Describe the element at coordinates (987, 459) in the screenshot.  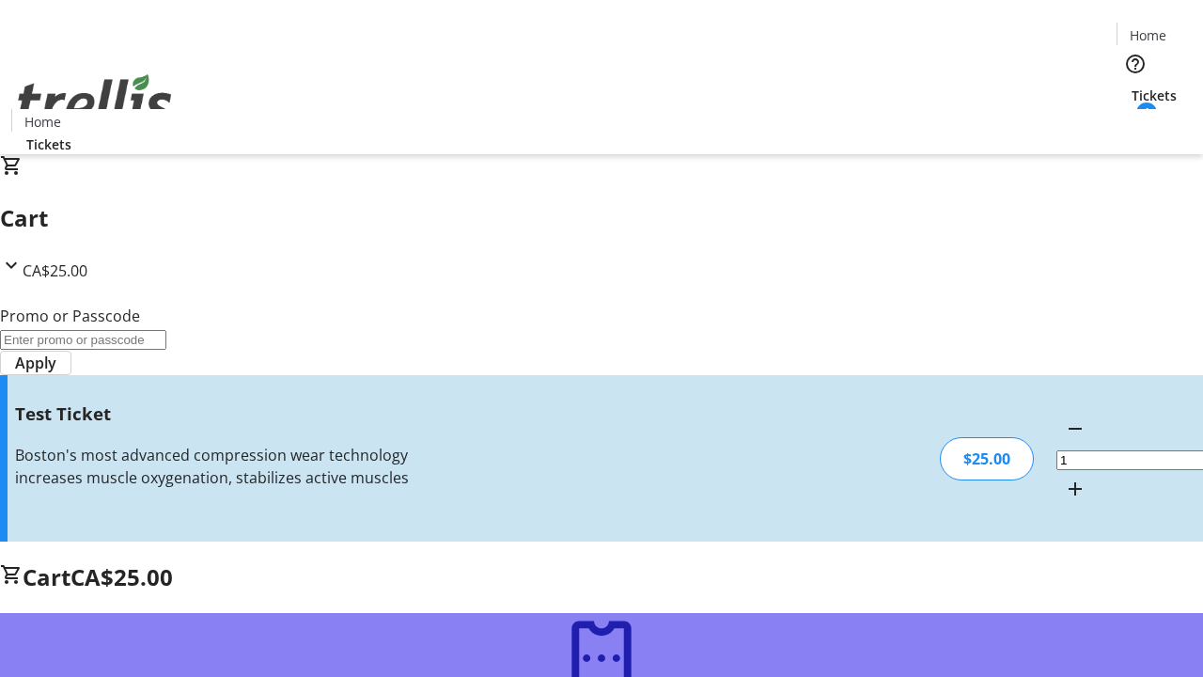
I see `div: $25.00` at that location.